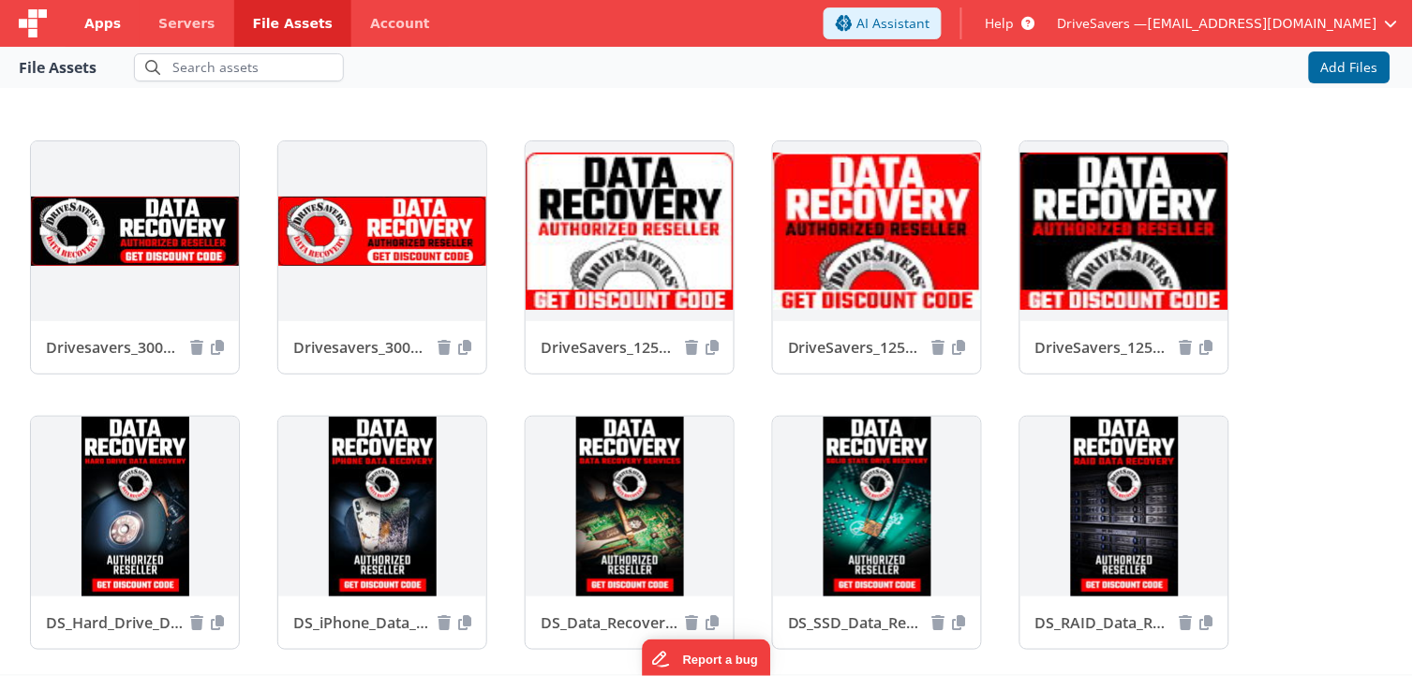 The image size is (1413, 676). I want to click on span: Drivesavers_300x100_2_R4.jpg, so click(114, 348).